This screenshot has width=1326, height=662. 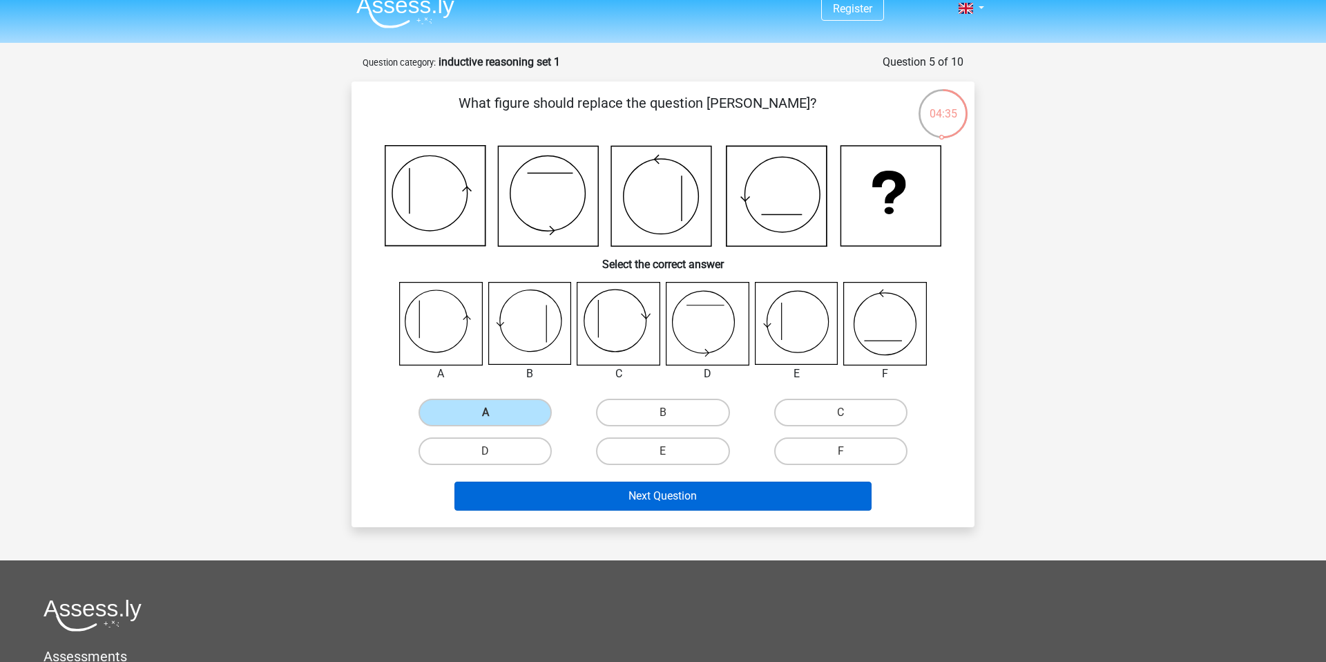 What do you see at coordinates (663, 496) in the screenshot?
I see `button: Next Question` at bounding box center [663, 496].